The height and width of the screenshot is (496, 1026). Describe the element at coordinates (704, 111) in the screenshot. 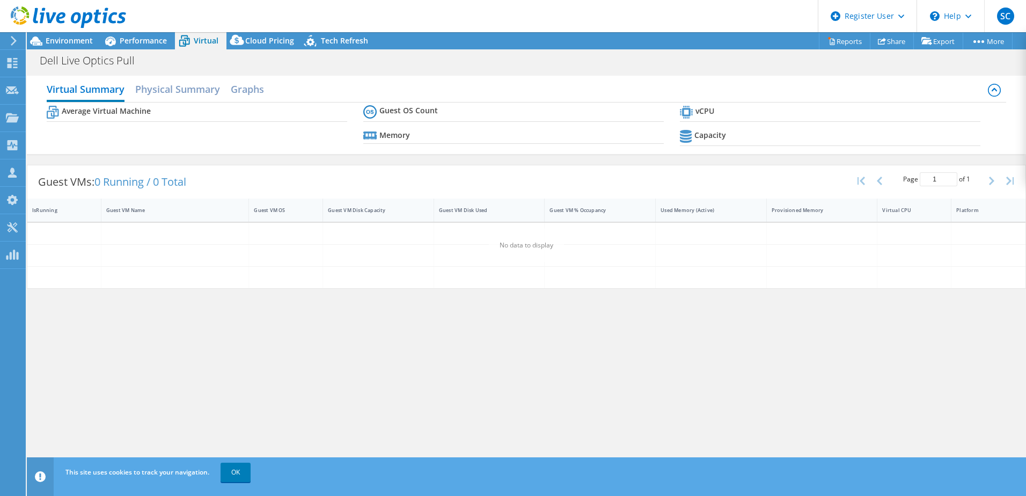

I see `b: vCPU` at that location.